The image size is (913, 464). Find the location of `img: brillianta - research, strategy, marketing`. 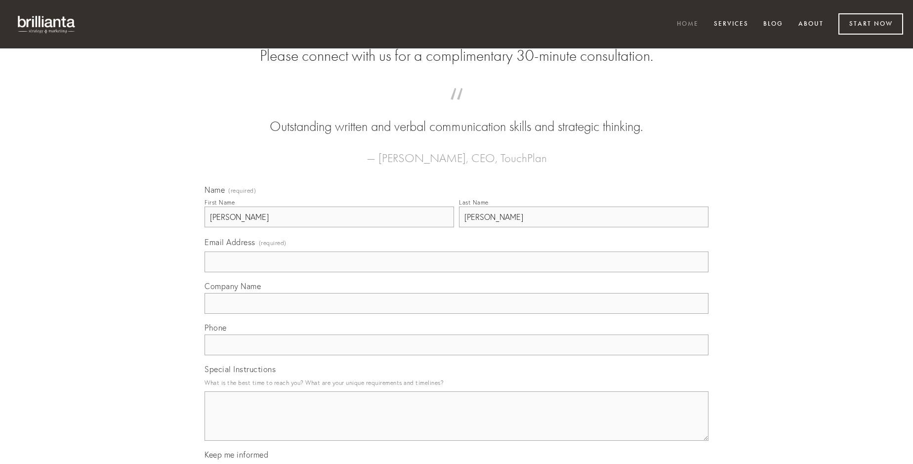

img: brillianta - research, strategy, marketing is located at coordinates (47, 24).